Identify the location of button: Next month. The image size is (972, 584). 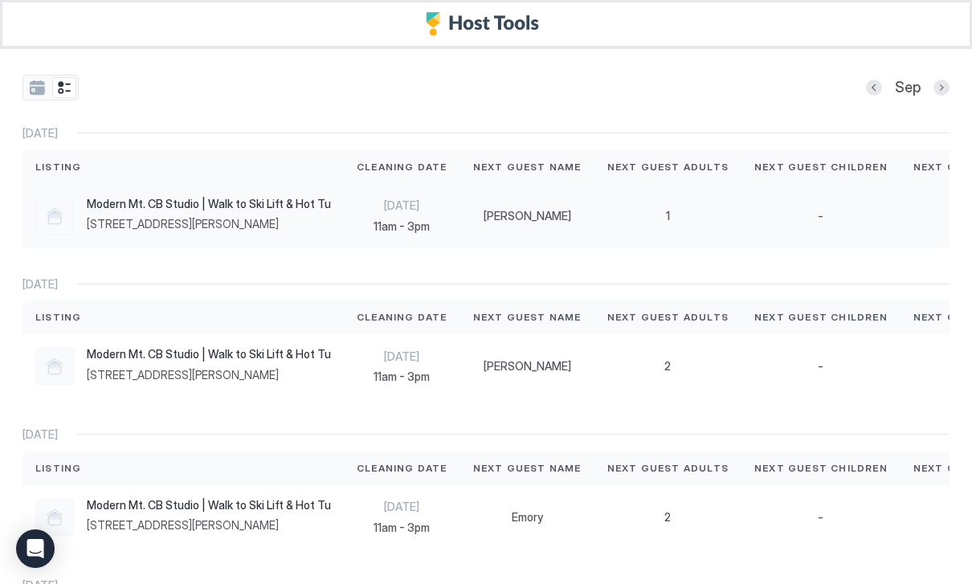
(941, 88).